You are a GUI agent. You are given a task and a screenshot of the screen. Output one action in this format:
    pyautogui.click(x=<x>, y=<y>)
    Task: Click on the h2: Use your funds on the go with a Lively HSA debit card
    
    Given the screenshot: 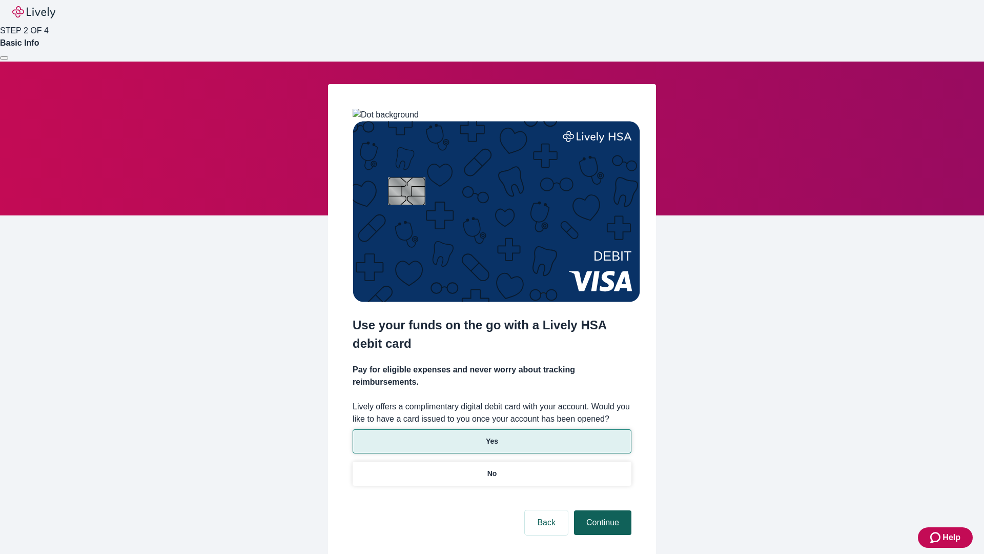 What is the action you would take?
    pyautogui.click(x=492, y=334)
    